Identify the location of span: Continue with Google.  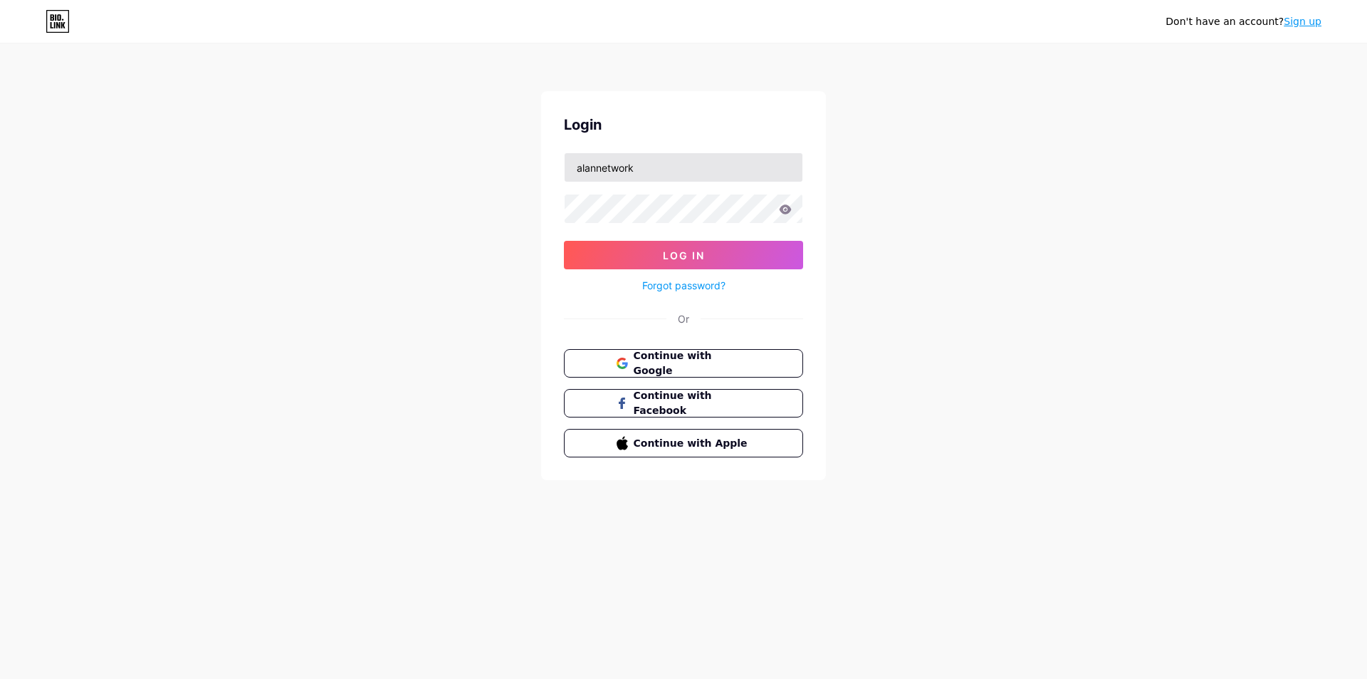
(692, 363).